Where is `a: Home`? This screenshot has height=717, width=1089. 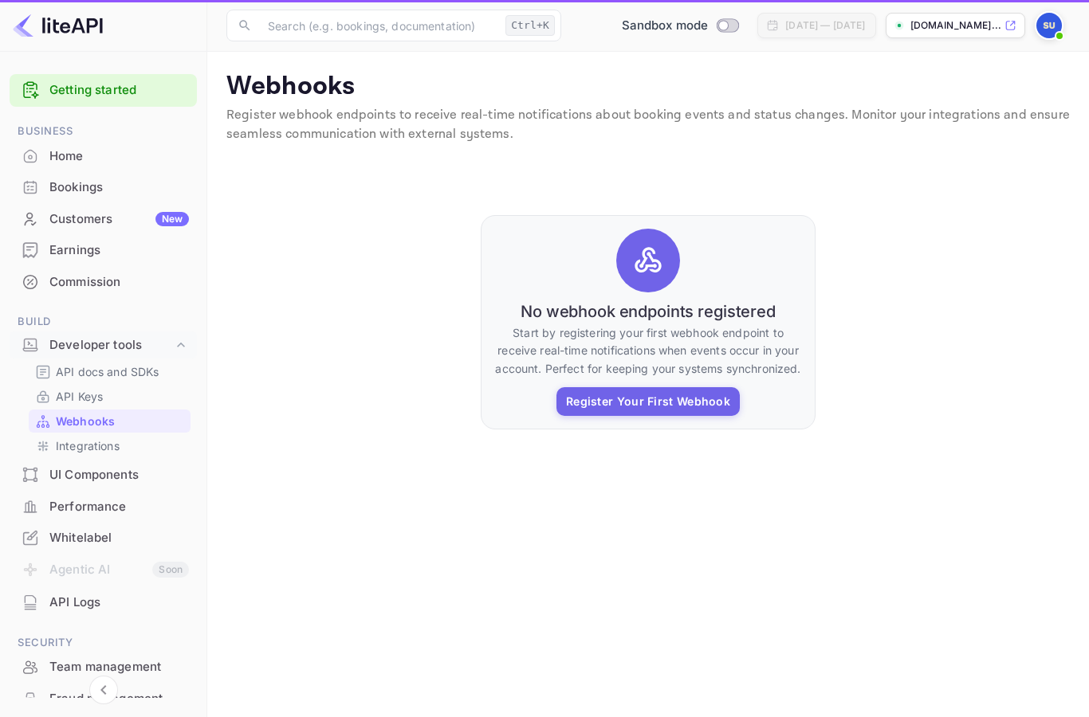 a: Home is located at coordinates (103, 155).